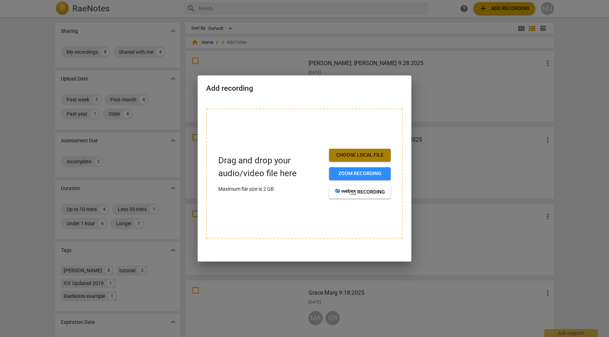 The image size is (609, 337). What do you see at coordinates (360, 174) in the screenshot?
I see `span: Zoom recording` at bounding box center [360, 174].